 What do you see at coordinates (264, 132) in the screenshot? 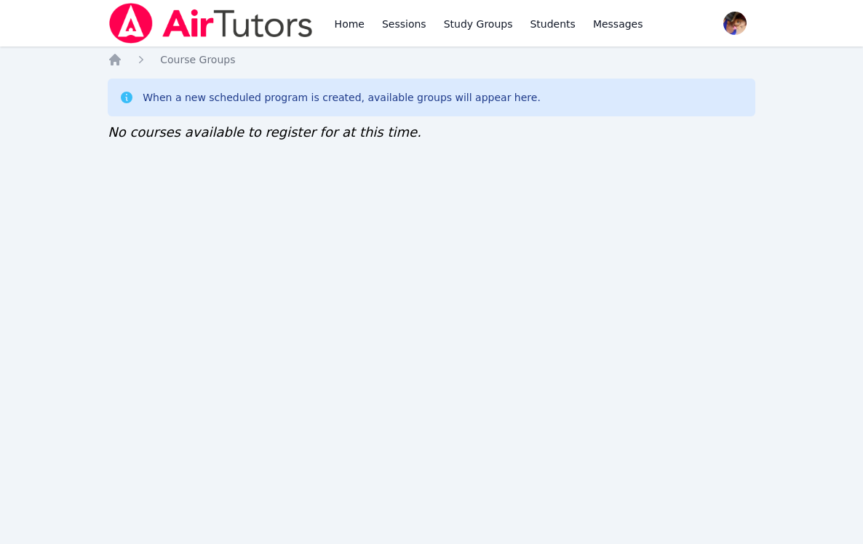
I see `span: No courses available to register for at this time.` at bounding box center [264, 132].